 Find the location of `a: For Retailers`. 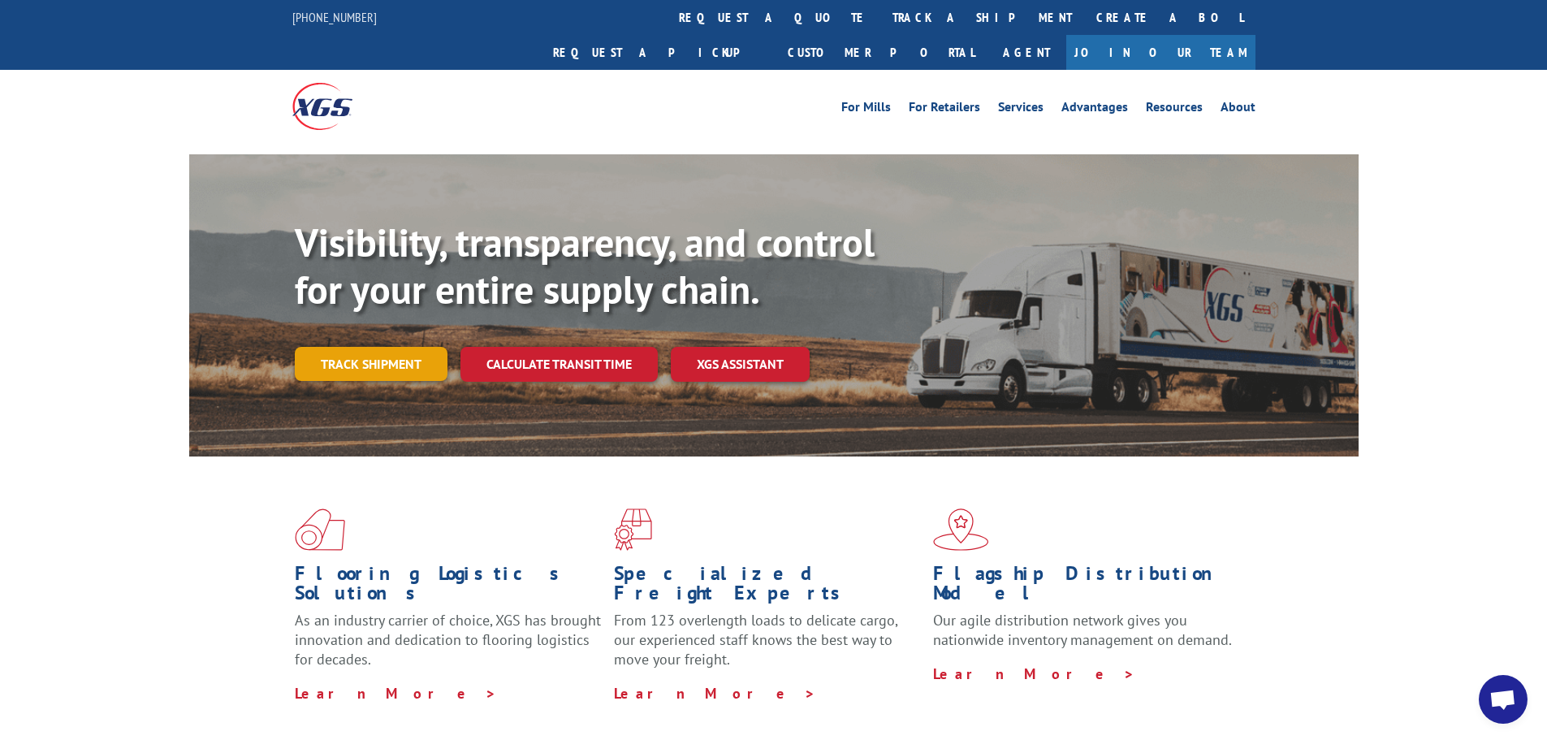

a: For Retailers is located at coordinates (945, 110).